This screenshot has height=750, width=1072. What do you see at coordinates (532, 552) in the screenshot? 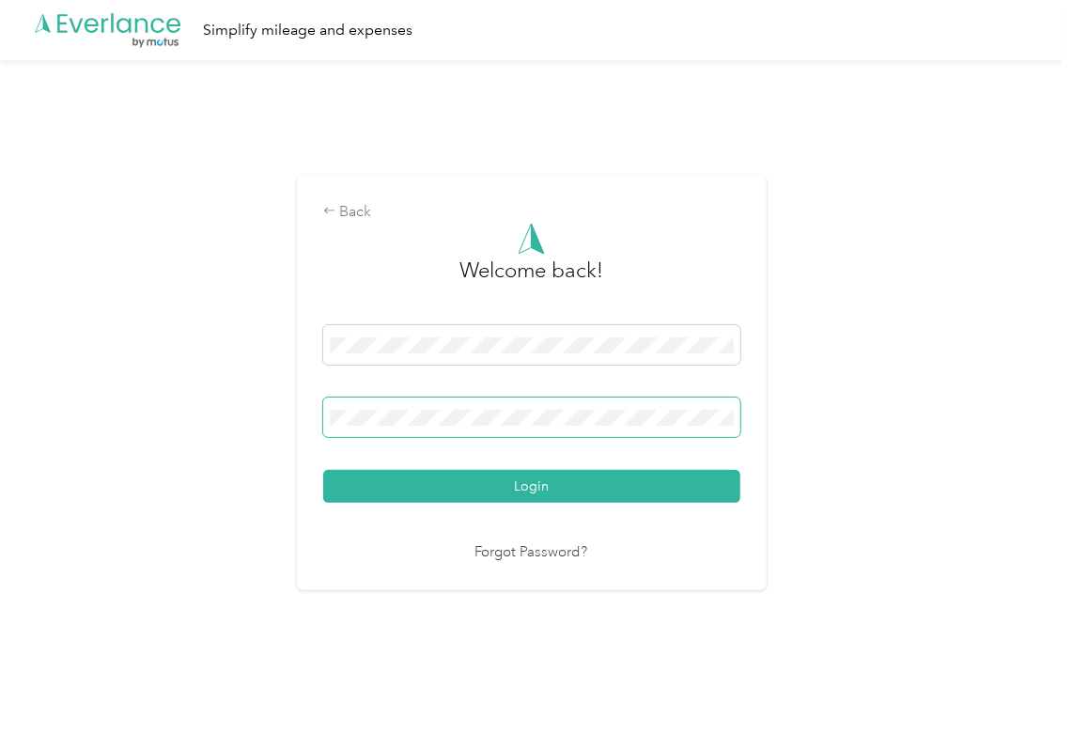
I see `a: Forgot Password?` at bounding box center [532, 552].